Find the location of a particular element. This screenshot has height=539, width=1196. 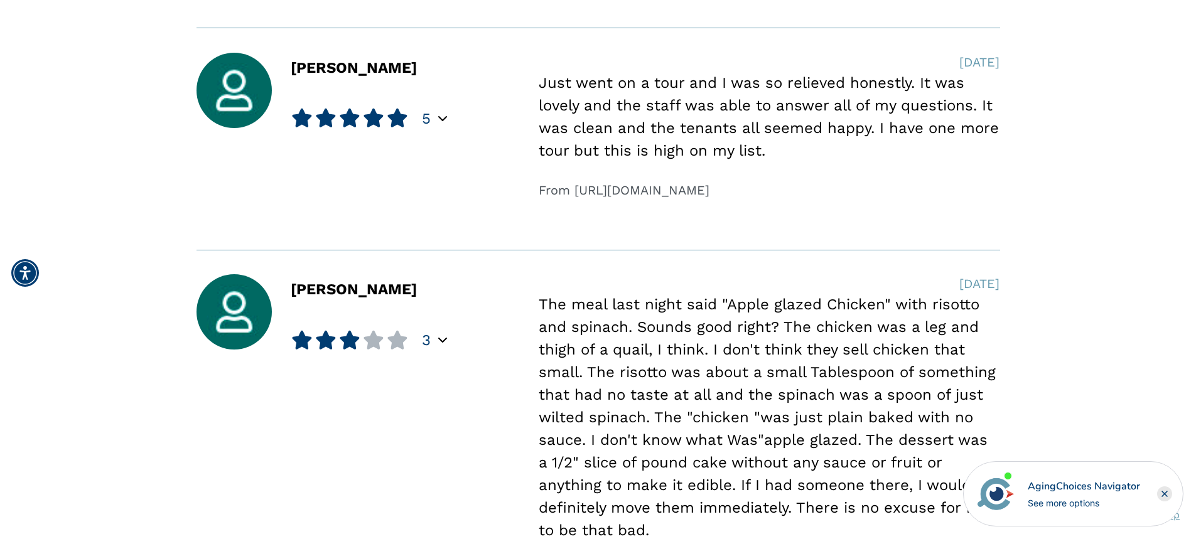

img: avatar is located at coordinates (995, 494).